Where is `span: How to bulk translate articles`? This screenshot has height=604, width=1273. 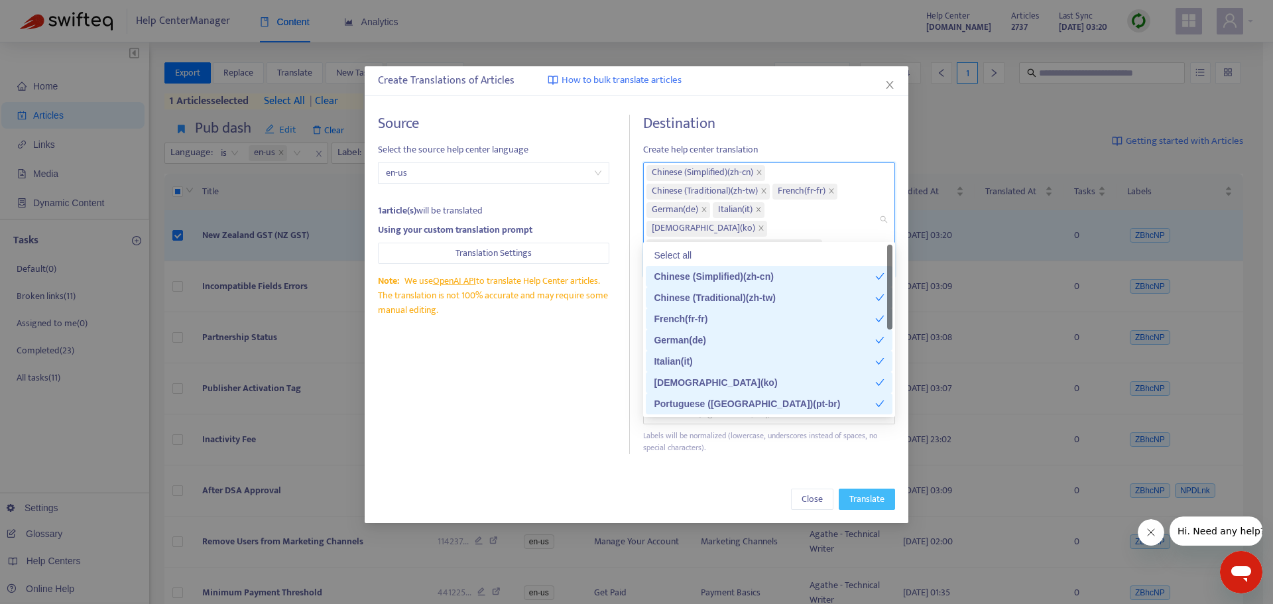
span: How to bulk translate articles is located at coordinates (621, 80).